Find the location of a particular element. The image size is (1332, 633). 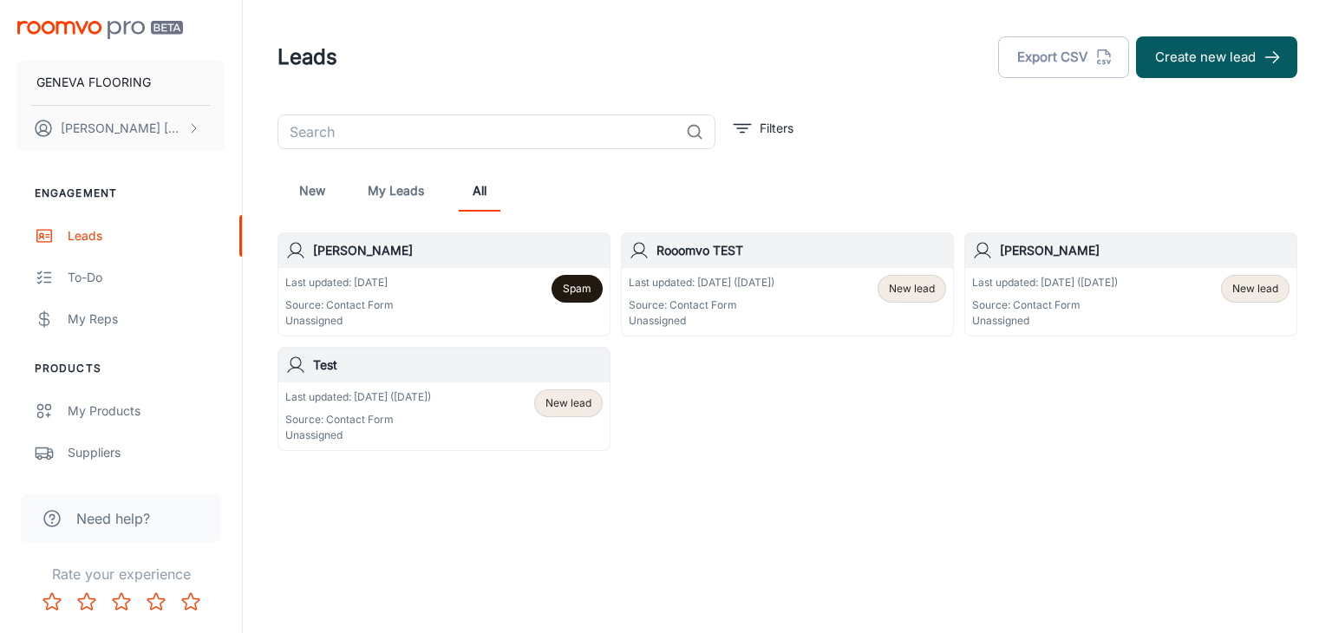

h6: Rooomvo TEST is located at coordinates (801, 251).